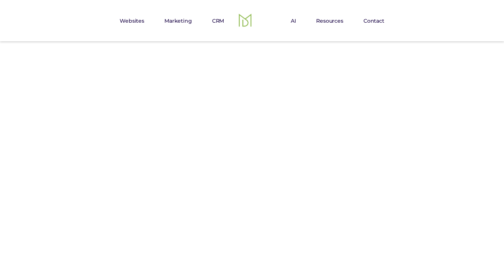 Image resolution: width=504 pixels, height=256 pixels. I want to click on div: AI, so click(293, 21).